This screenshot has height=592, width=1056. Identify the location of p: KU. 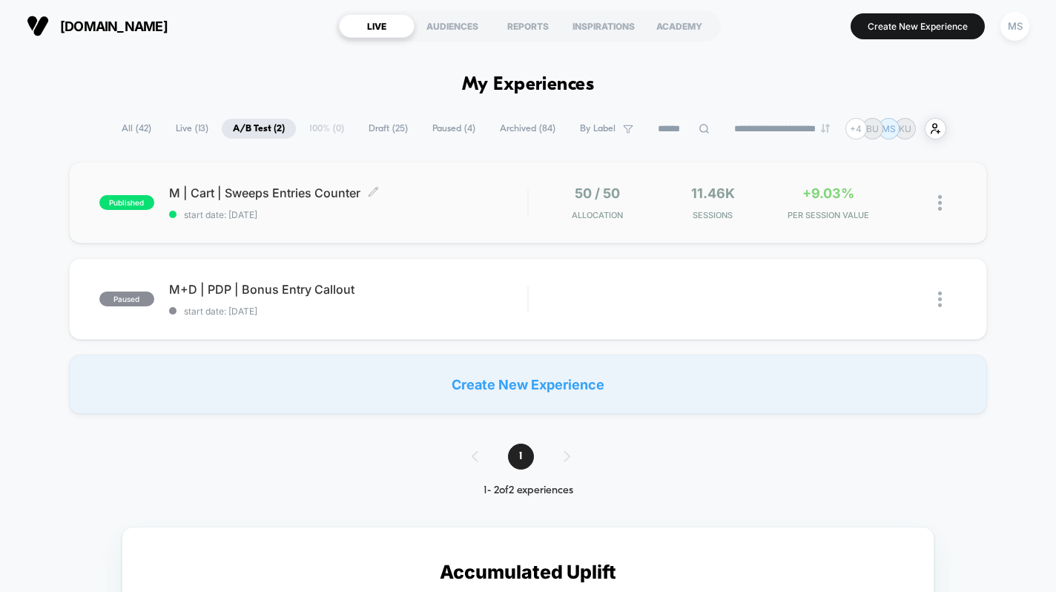
(905, 128).